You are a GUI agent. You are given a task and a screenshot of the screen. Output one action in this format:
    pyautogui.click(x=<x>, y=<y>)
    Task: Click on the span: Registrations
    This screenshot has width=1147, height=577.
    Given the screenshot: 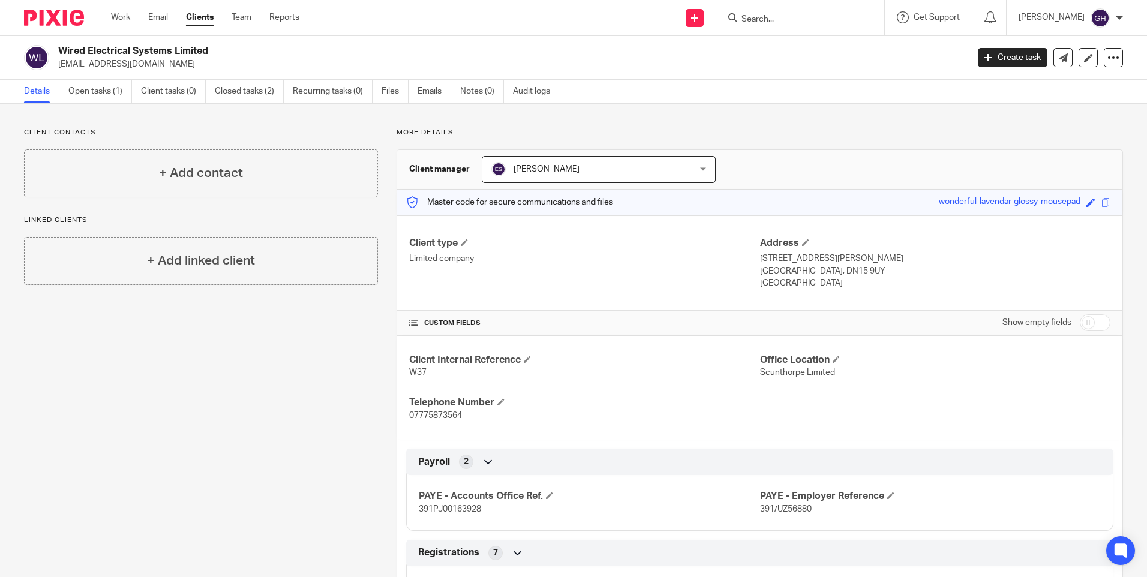 What is the action you would take?
    pyautogui.click(x=449, y=553)
    